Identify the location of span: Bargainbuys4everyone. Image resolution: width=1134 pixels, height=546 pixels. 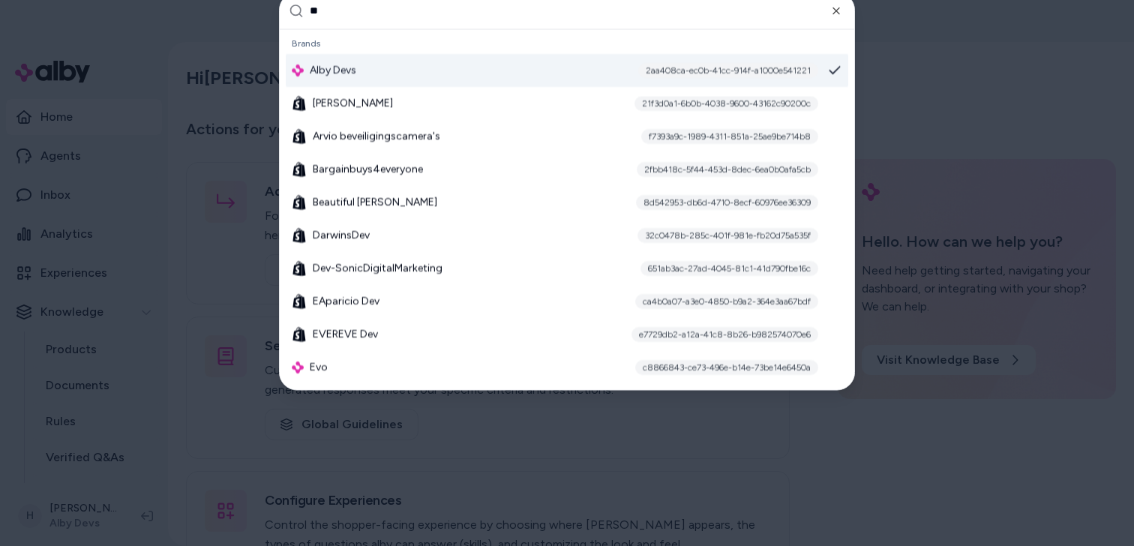
(368, 169).